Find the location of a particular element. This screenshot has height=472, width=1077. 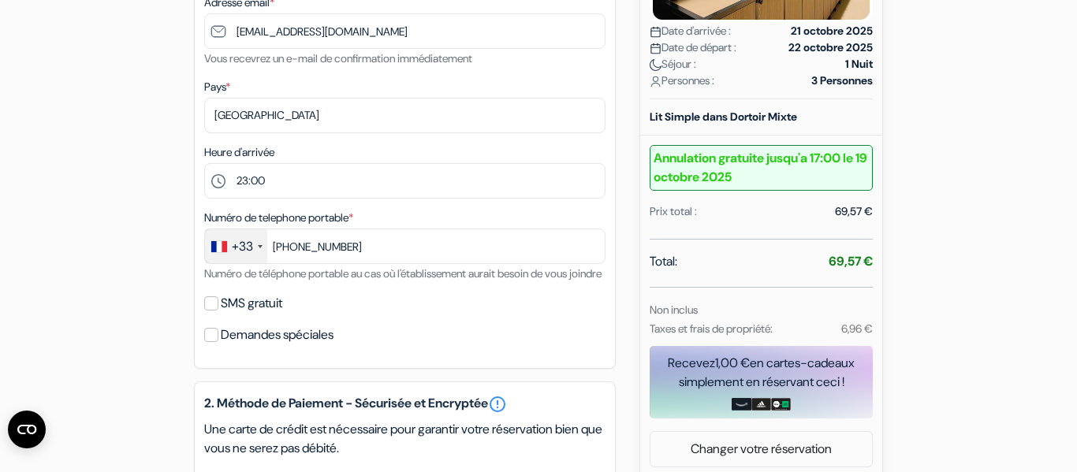

label: Demandes spéciales is located at coordinates (277, 335).